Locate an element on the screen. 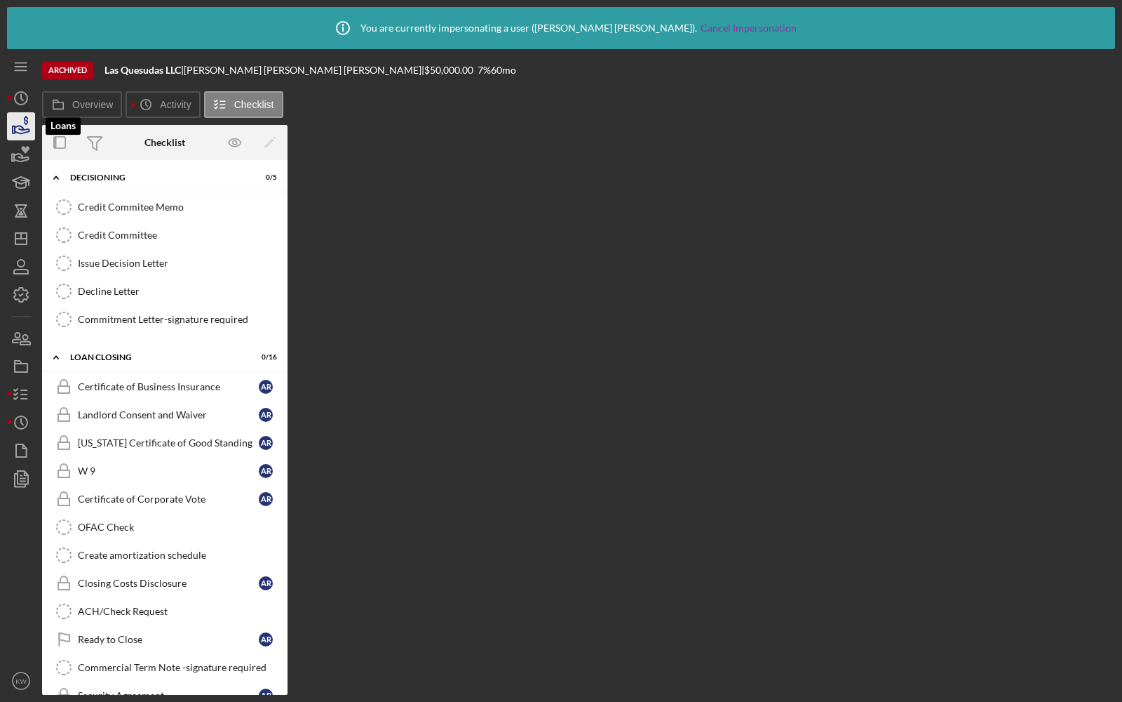 The height and width of the screenshot is (702, 1122). a: ACH/Check Request is located at coordinates (165, 611).